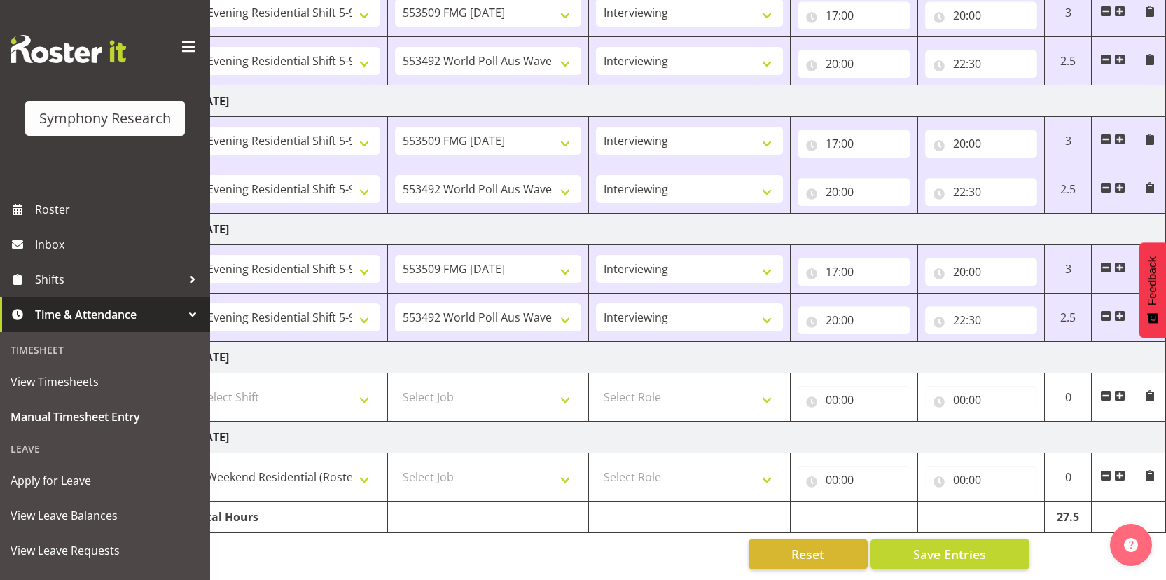  What do you see at coordinates (119, 244) in the screenshot?
I see `span: Inbox` at bounding box center [119, 244].